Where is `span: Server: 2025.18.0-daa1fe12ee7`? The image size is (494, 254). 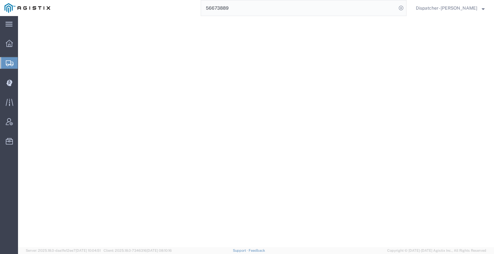 span: Server: 2025.18.0-daa1fe12ee7 is located at coordinates (63, 251).